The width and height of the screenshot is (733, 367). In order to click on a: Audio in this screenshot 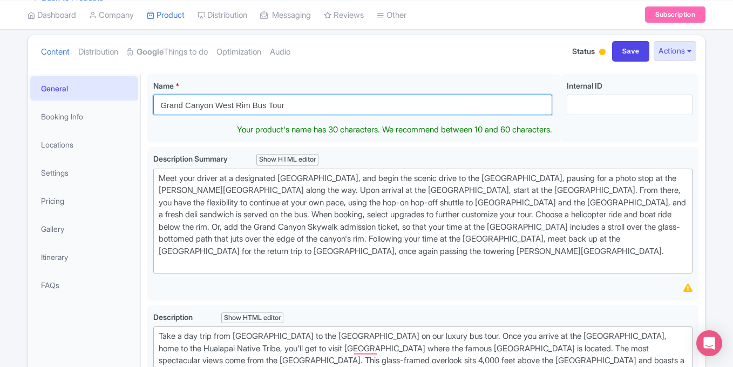, I will do `click(280, 52)`.